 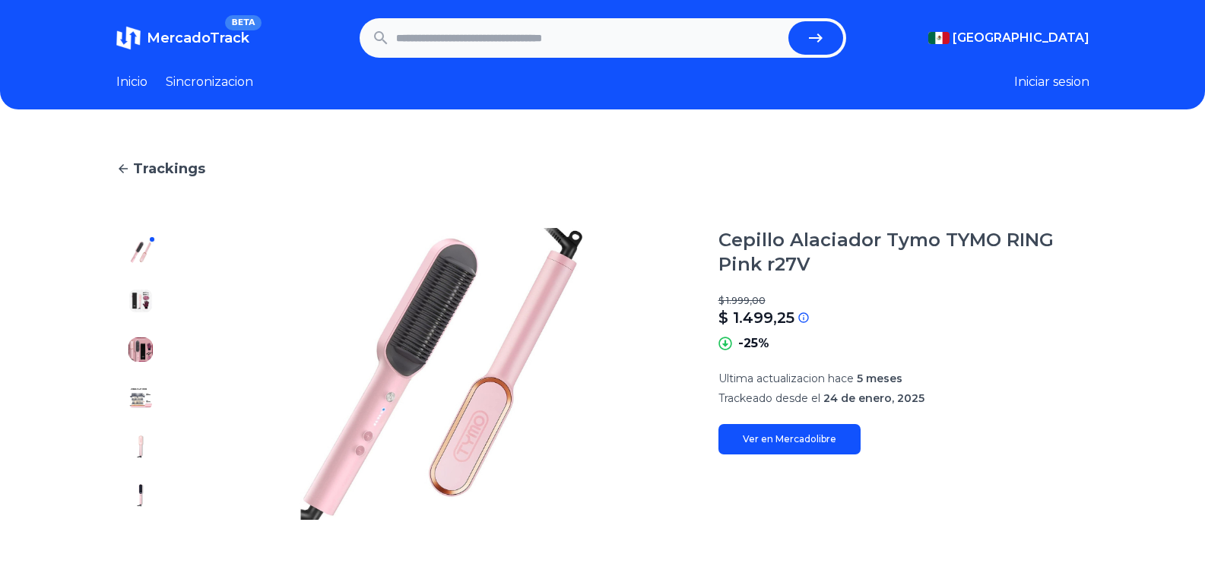 What do you see at coordinates (169, 169) in the screenshot?
I see `span: Trackings` at bounding box center [169, 169].